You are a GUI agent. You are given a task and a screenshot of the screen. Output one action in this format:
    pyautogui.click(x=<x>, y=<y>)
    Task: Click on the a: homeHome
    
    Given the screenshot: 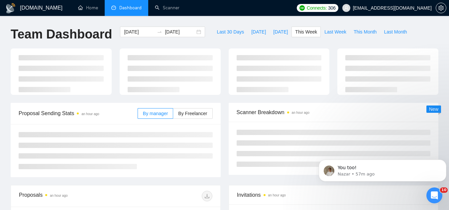 What is the action you would take?
    pyautogui.click(x=88, y=8)
    